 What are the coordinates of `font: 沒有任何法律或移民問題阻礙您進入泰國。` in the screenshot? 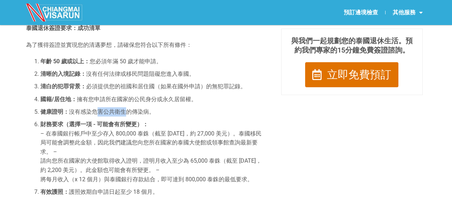 It's located at (141, 74).